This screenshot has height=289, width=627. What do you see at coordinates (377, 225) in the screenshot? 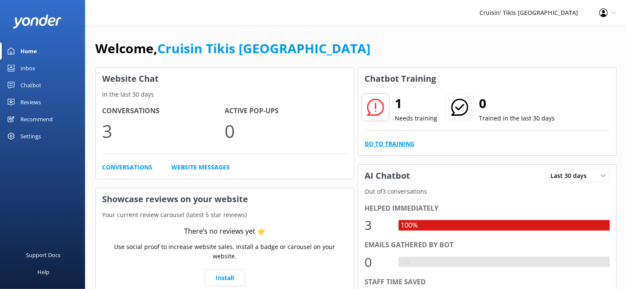
I see `div: 3` at bounding box center [377, 225].